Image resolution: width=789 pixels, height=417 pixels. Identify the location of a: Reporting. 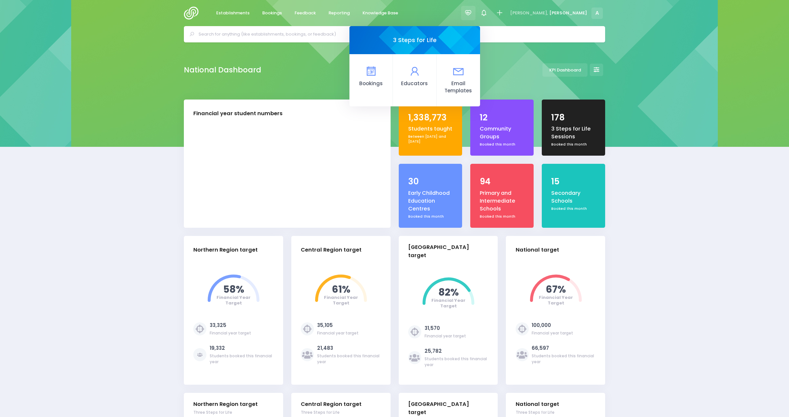
(339, 13).